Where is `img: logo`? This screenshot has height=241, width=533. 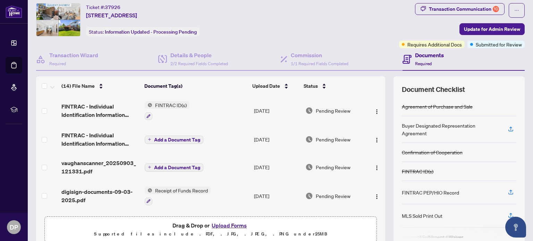 img: logo is located at coordinates (14, 11).